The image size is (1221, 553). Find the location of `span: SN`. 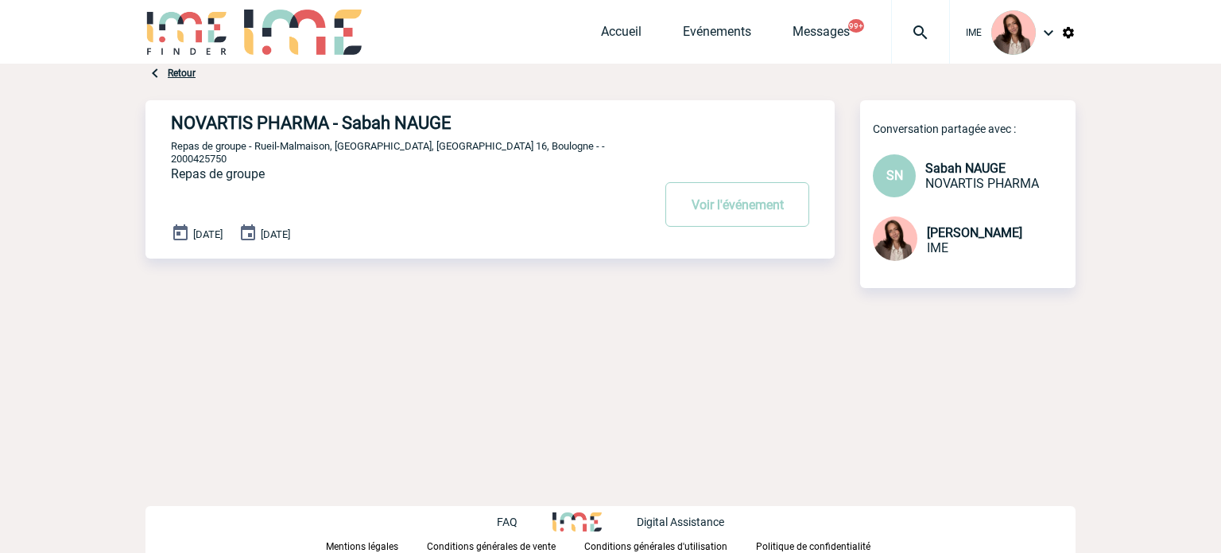

span: SN is located at coordinates (895, 175).